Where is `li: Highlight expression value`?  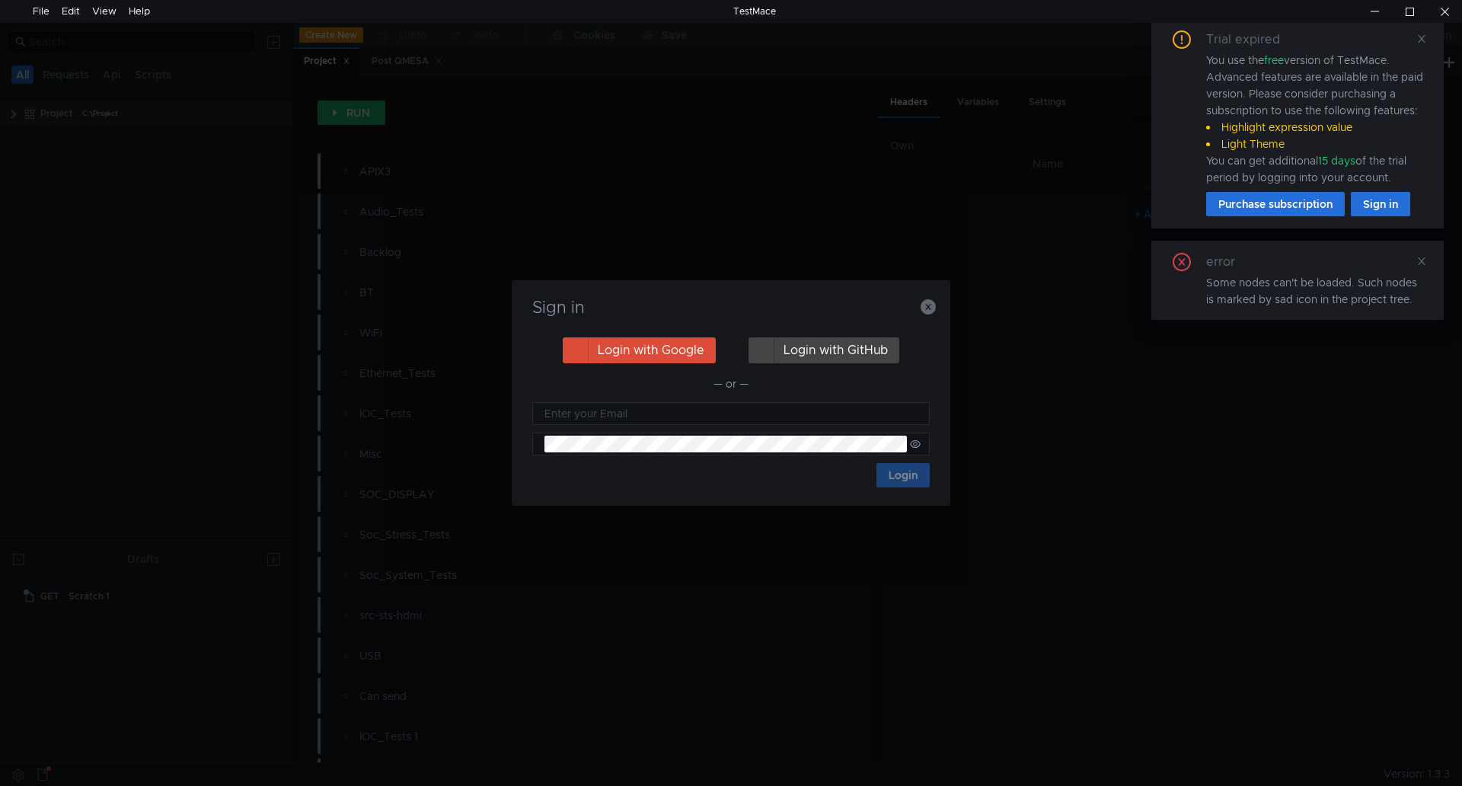 li: Highlight expression value is located at coordinates (1315, 127).